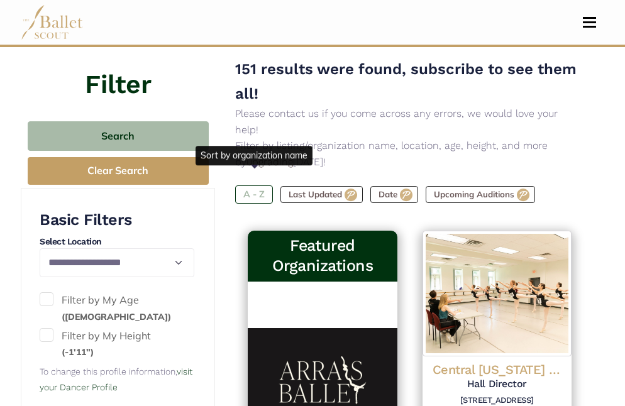 Image resolution: width=625 pixels, height=406 pixels. I want to click on h3: Featured Organizations, so click(322, 256).